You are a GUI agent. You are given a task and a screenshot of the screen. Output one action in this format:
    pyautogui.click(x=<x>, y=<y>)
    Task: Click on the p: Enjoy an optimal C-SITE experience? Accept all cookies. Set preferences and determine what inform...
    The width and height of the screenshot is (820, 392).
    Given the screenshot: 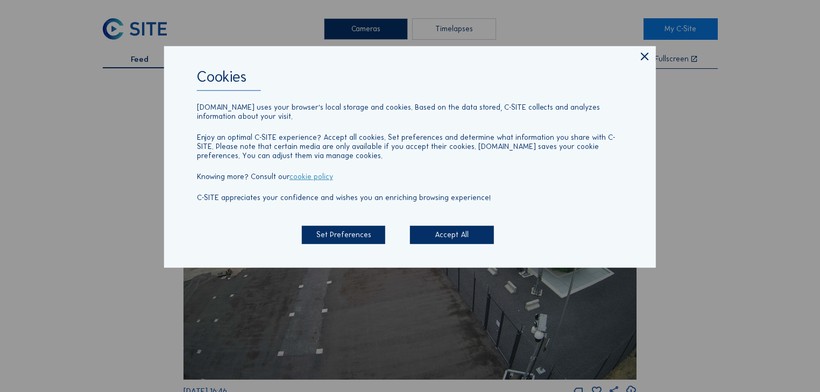 What is the action you would take?
    pyautogui.click(x=410, y=146)
    